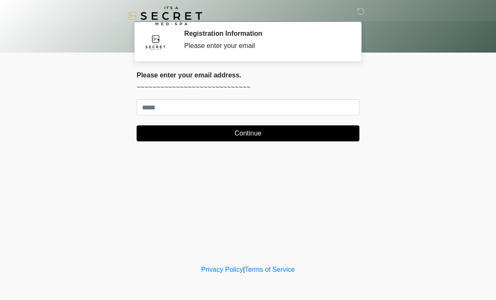  I want to click on img: Agent Avatar, so click(156, 42).